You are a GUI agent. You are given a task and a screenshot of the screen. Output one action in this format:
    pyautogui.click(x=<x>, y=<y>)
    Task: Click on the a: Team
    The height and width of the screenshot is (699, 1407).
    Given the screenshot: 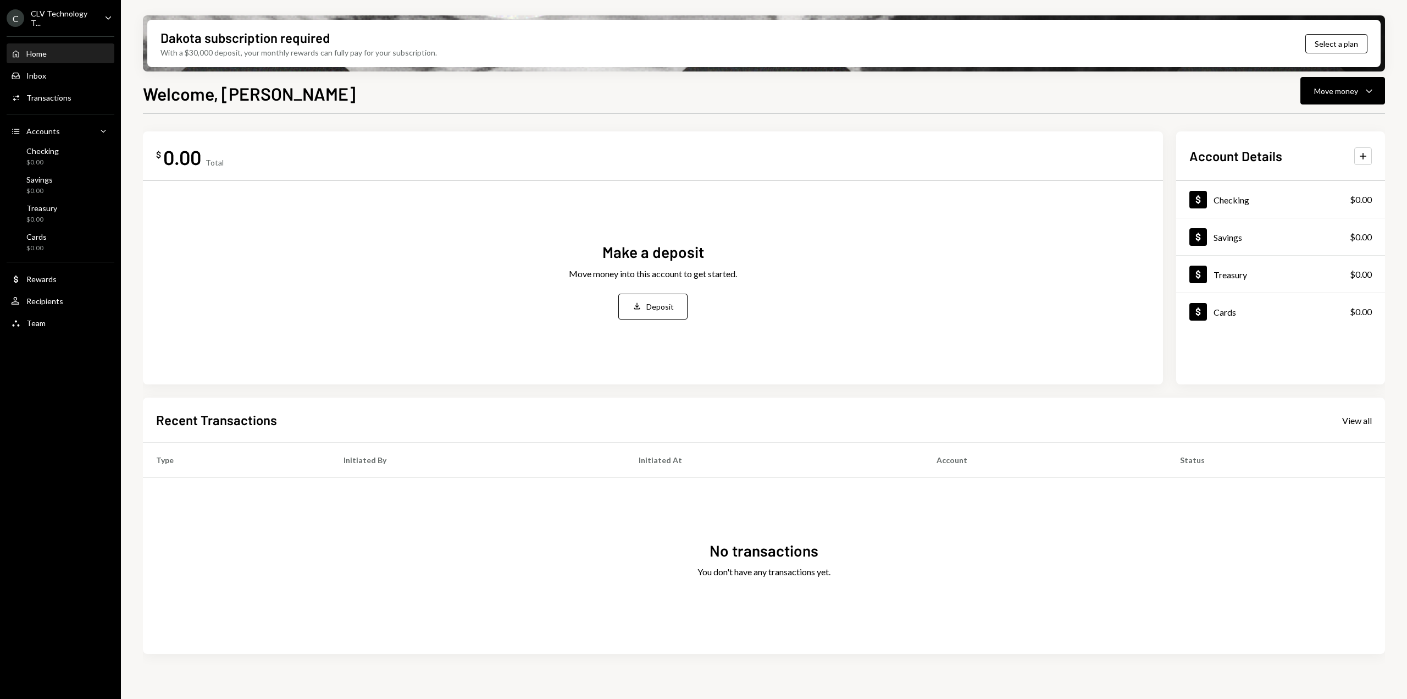 What is the action you would take?
    pyautogui.click(x=60, y=323)
    